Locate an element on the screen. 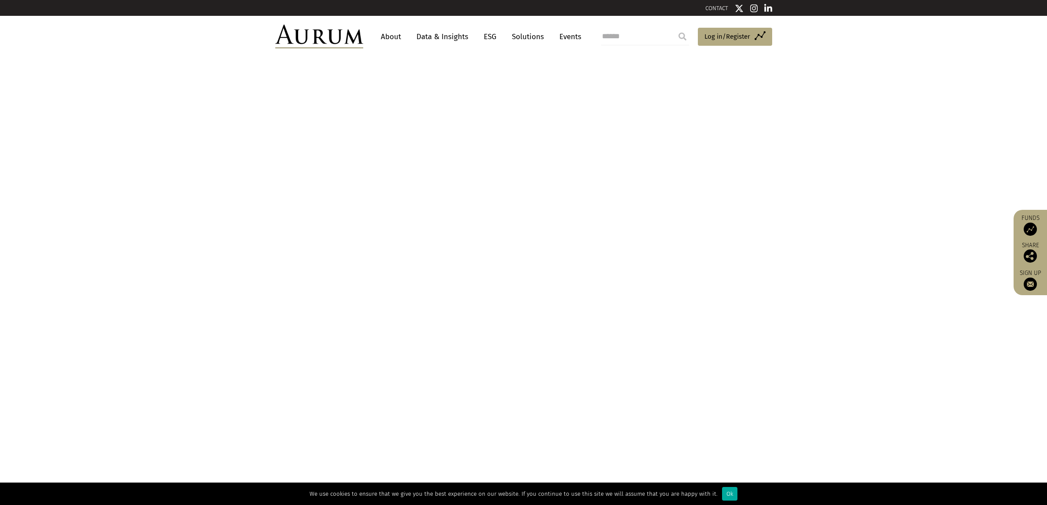  span: Log in/Register is located at coordinates (728, 37).